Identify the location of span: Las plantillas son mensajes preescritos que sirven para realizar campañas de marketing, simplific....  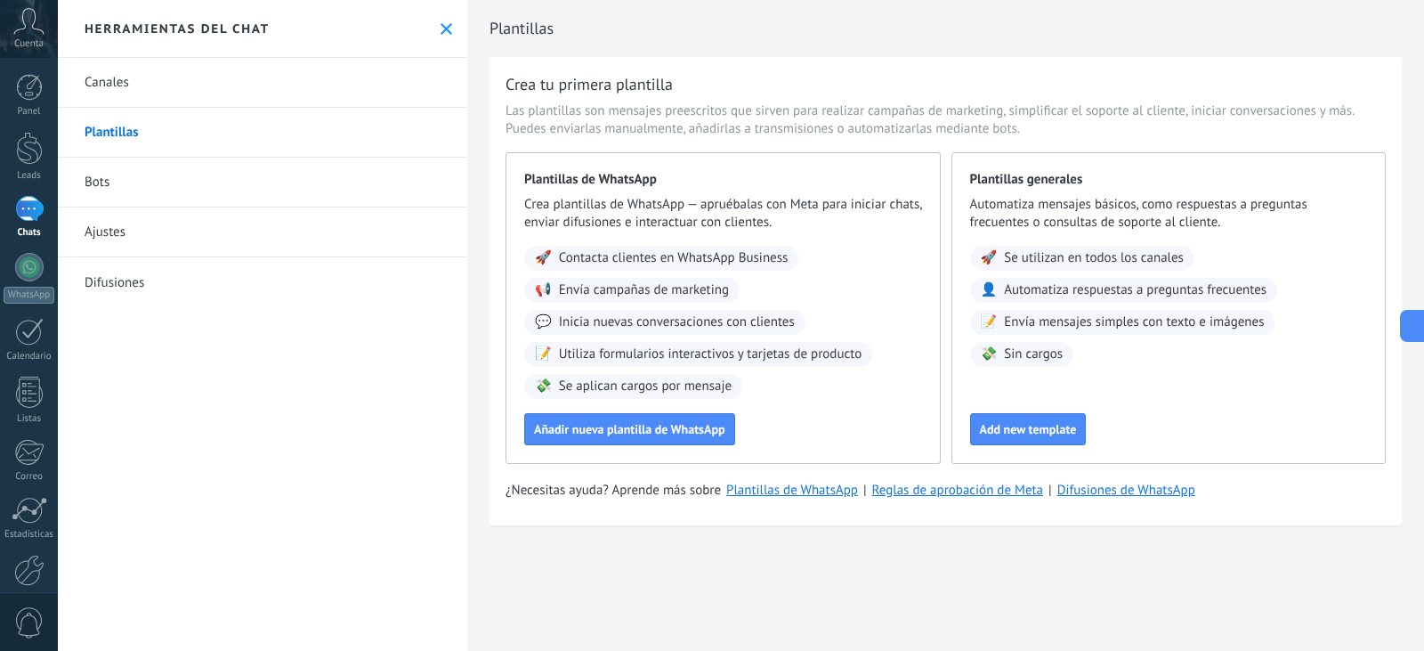
(945, 120).